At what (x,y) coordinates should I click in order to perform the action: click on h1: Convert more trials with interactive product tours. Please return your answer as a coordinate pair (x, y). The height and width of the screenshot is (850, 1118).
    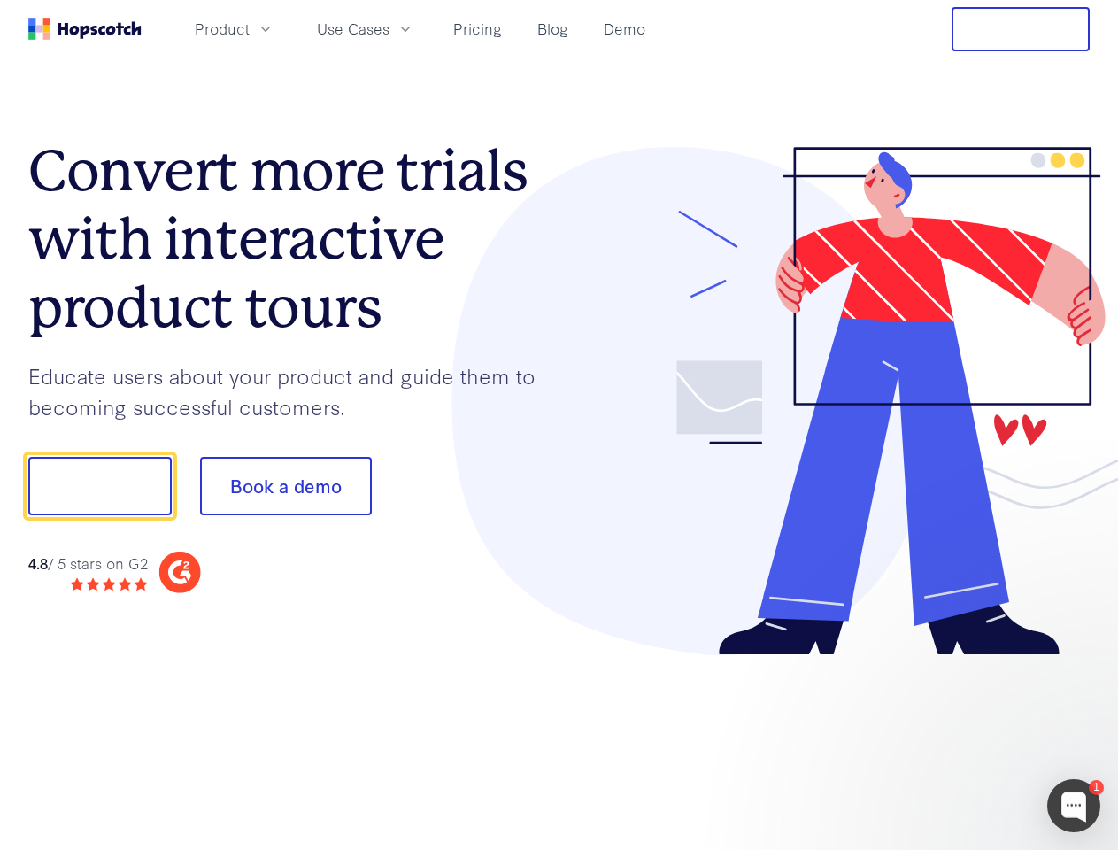
    Looking at the image, I should click on (294, 239).